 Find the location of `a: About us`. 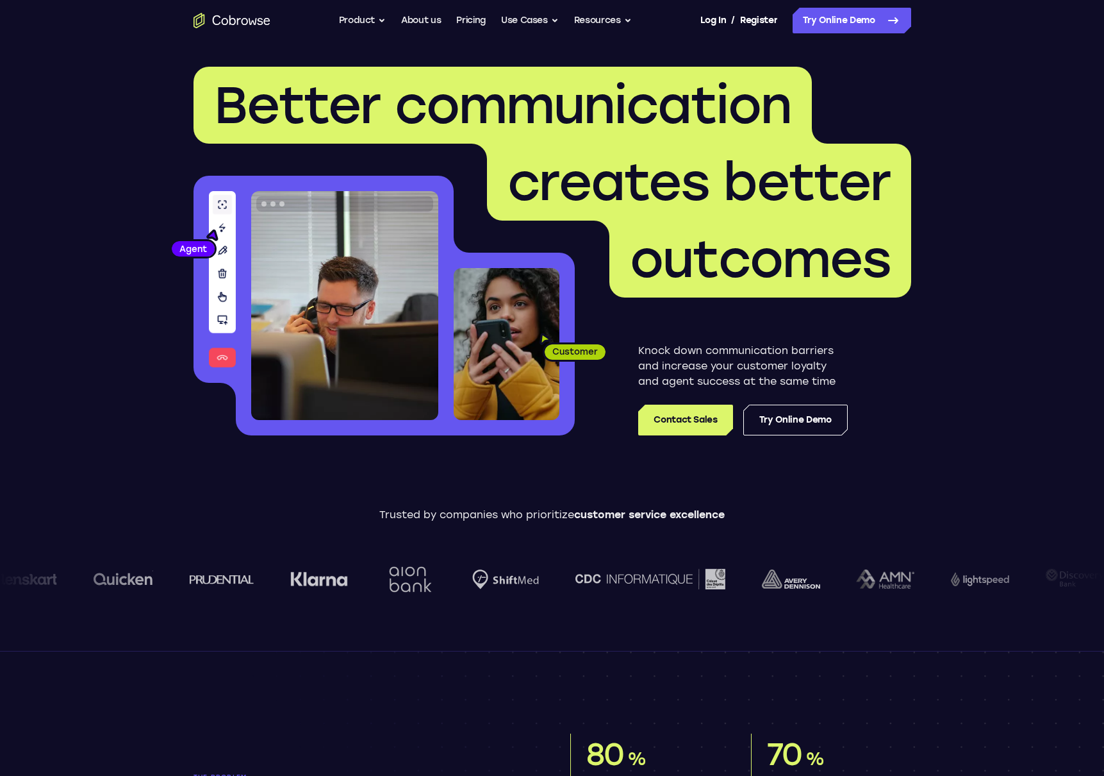

a: About us is located at coordinates (421, 21).